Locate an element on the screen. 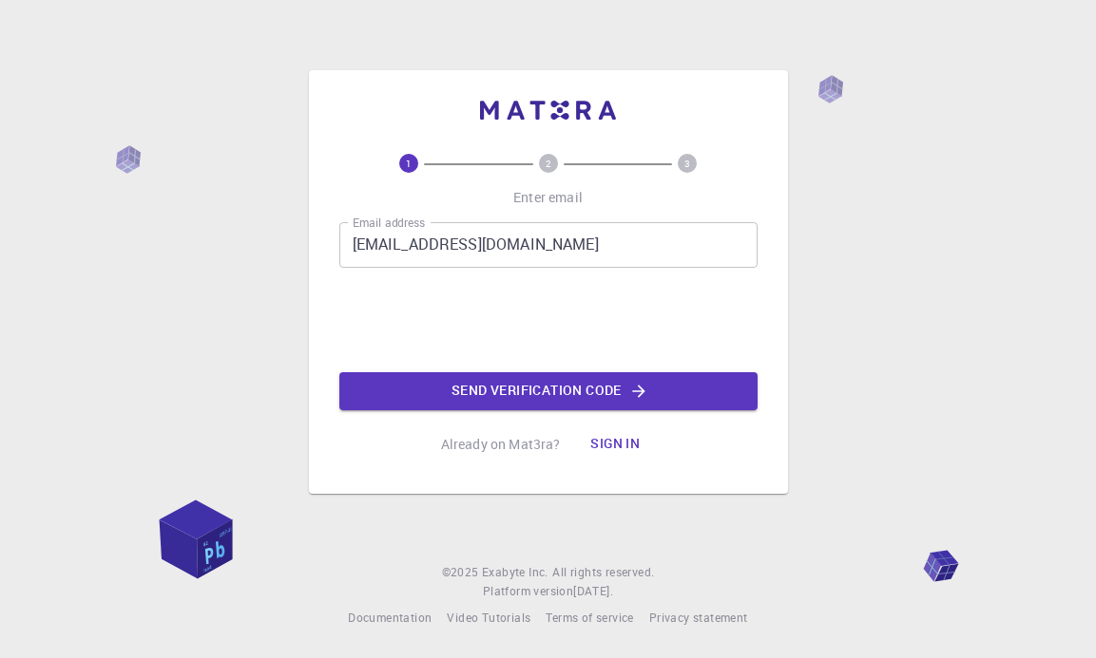  a: Privacy statement is located at coordinates (698, 619).